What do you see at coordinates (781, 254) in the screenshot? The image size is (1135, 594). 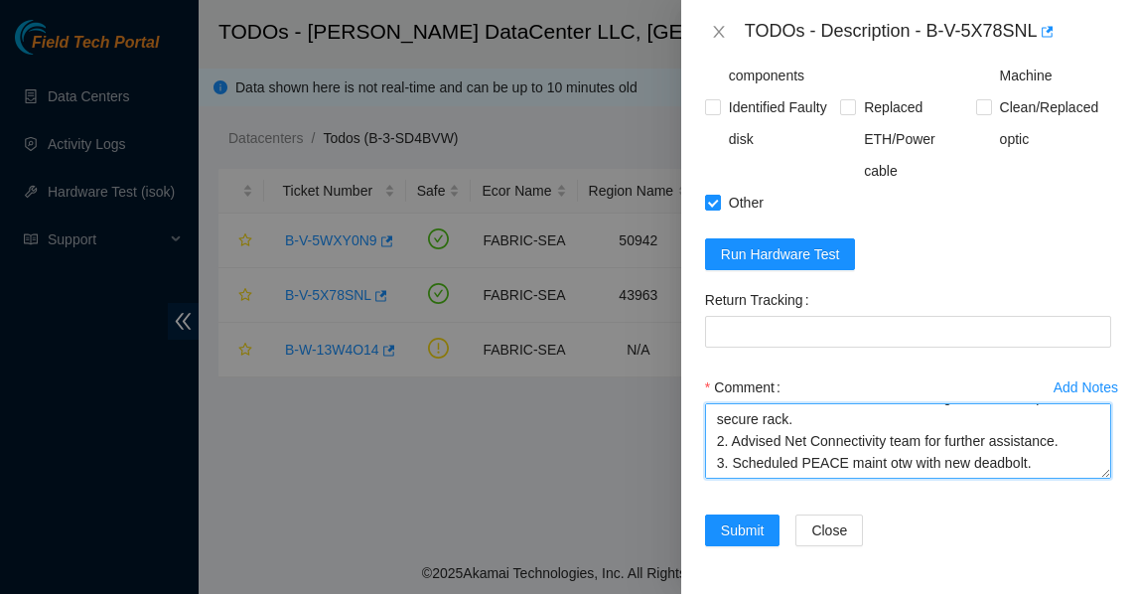 I see `button: Run Hardware Test` at bounding box center [781, 254].